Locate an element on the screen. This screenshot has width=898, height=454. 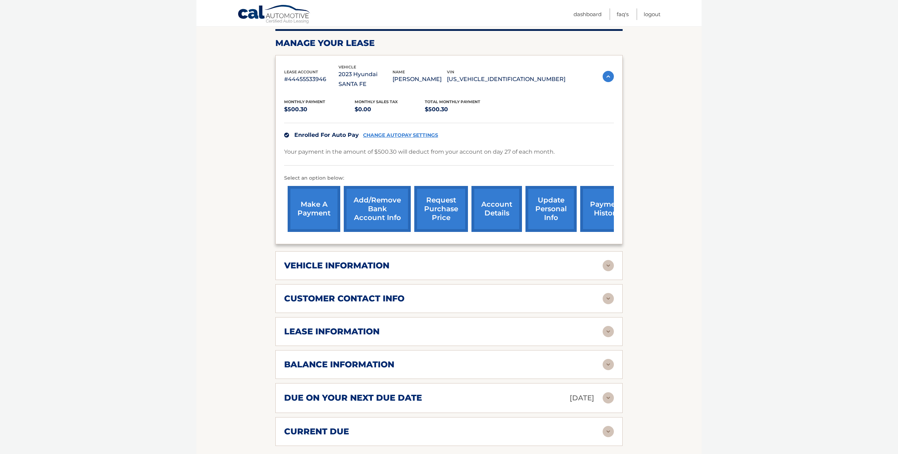
a: Logout is located at coordinates (652, 14).